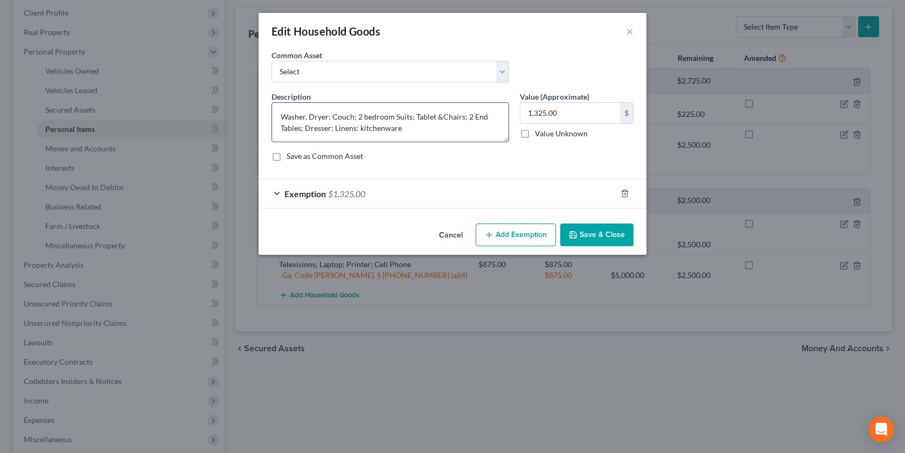 This screenshot has height=453, width=905. What do you see at coordinates (297, 55) in the screenshot?
I see `label: Common Asset` at bounding box center [297, 55].